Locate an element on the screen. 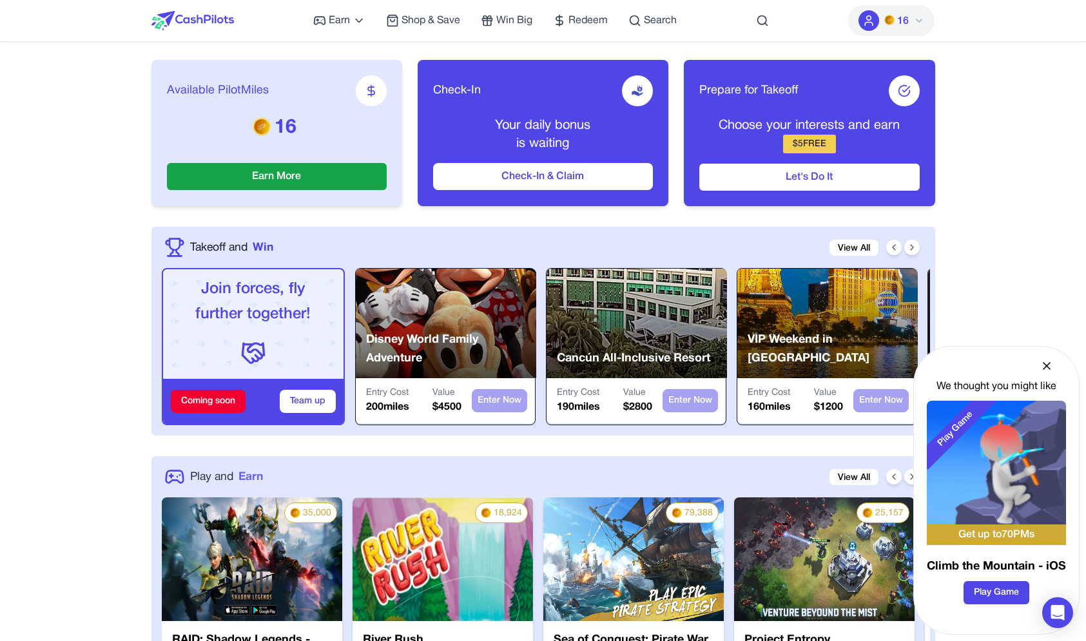  button: Check-In & Claim is located at coordinates (543, 177).